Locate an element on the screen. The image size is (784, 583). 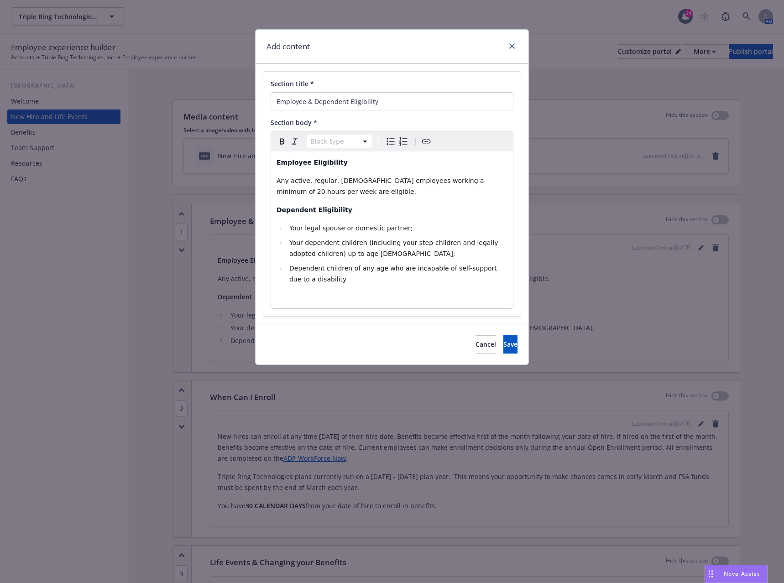
span: Section body * is located at coordinates (294, 122).